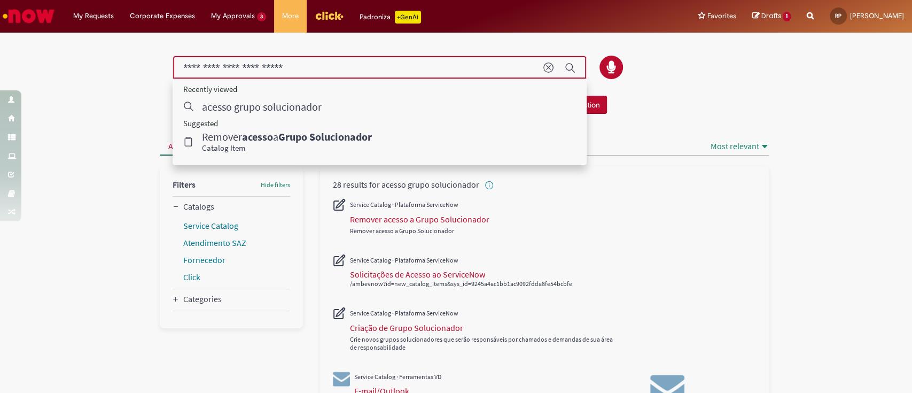 The height and width of the screenshot is (393, 912). What do you see at coordinates (408, 17) in the screenshot?
I see `p: +GenAi` at bounding box center [408, 17].